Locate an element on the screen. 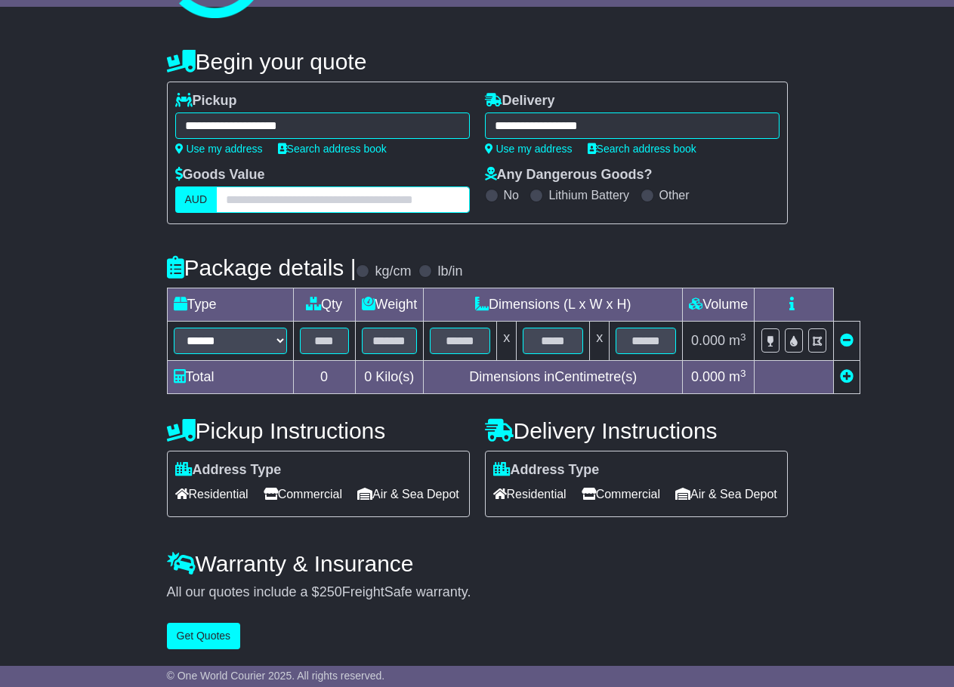 The image size is (954, 687). h4: Begin your quote is located at coordinates (477, 61).